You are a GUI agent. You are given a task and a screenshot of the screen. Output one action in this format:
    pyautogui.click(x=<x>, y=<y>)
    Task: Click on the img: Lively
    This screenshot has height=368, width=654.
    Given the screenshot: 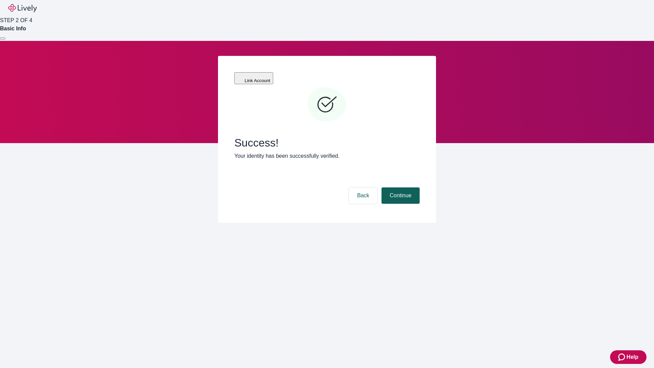 What is the action you would take?
    pyautogui.click(x=22, y=8)
    